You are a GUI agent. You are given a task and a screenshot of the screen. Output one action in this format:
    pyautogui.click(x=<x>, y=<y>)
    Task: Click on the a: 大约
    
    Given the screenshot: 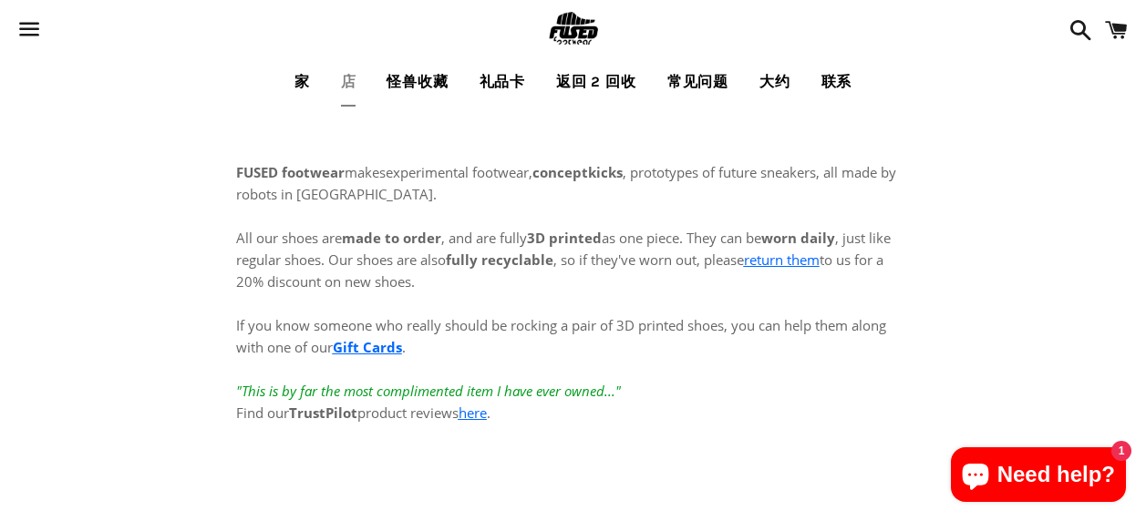 What is the action you would take?
    pyautogui.click(x=775, y=82)
    